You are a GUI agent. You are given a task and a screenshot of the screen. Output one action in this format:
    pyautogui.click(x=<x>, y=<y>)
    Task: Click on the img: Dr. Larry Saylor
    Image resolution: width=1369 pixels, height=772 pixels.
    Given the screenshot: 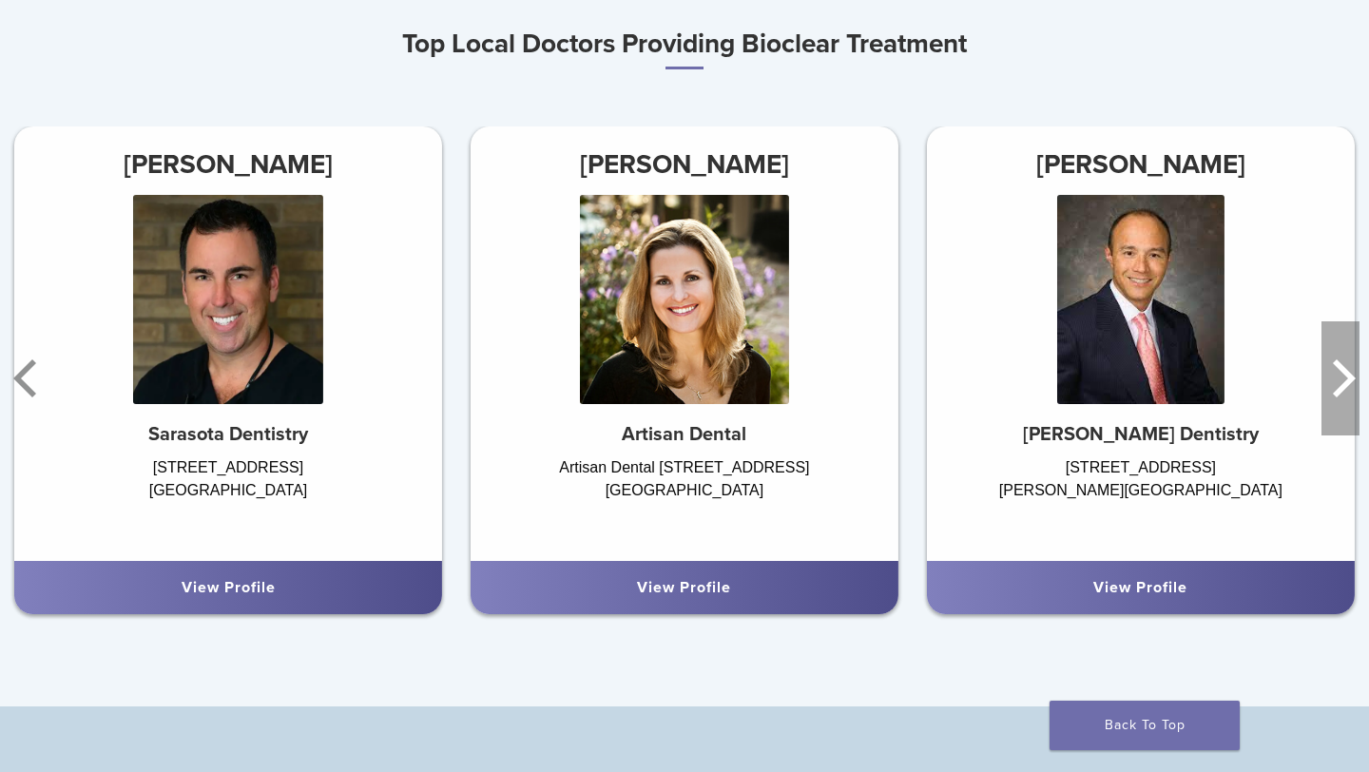 What is the action you would take?
    pyautogui.click(x=1141, y=299)
    